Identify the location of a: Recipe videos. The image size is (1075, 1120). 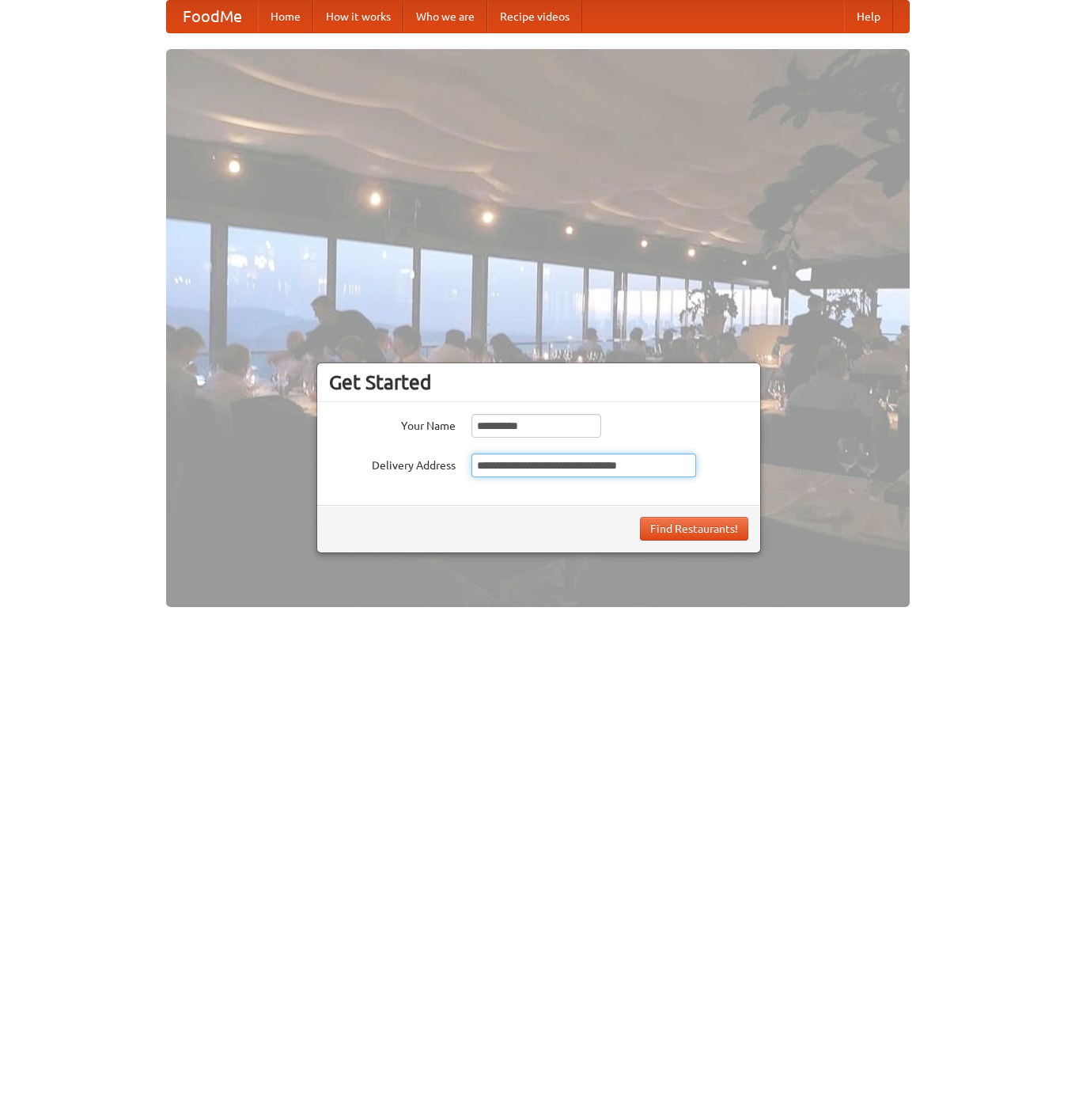
(535, 17).